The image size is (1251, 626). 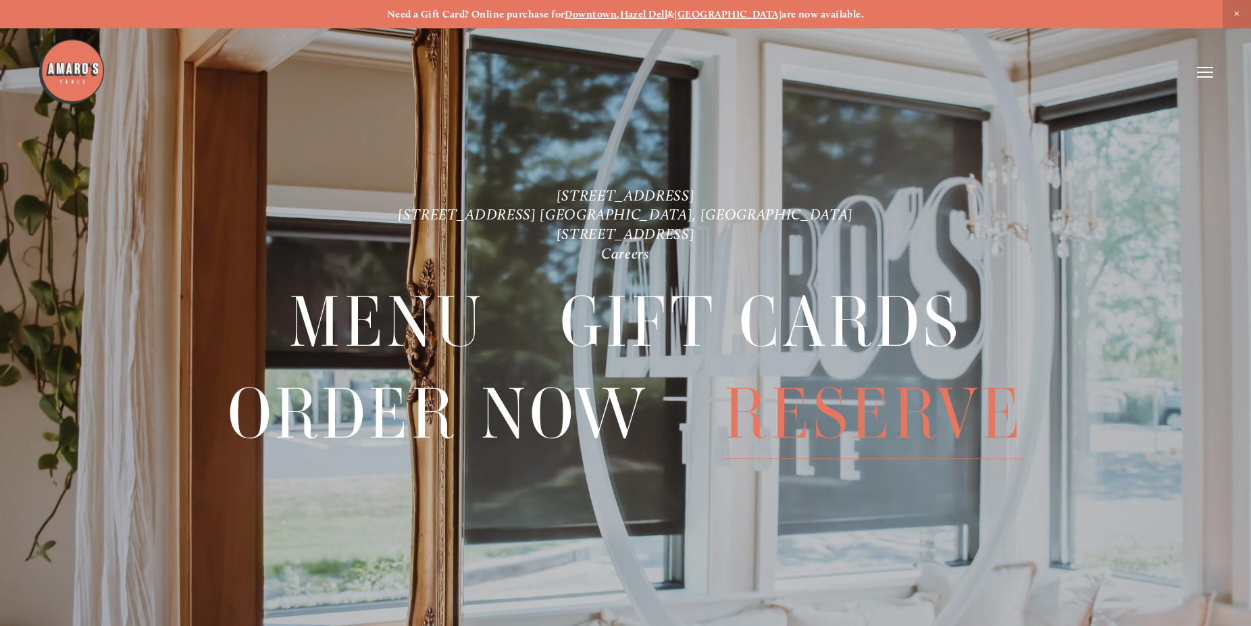 What do you see at coordinates (626, 253) in the screenshot?
I see `a: Careers` at bounding box center [626, 253].